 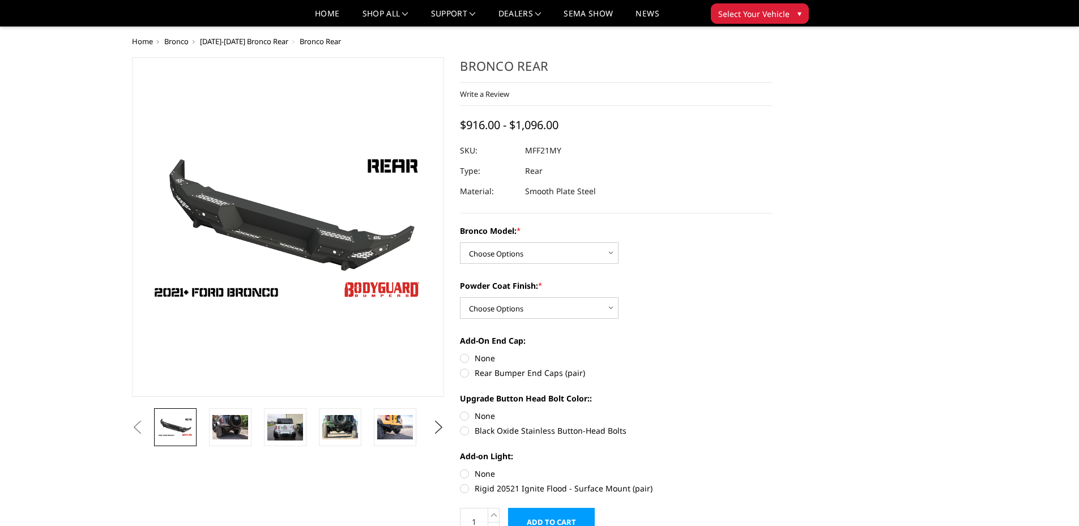 I want to click on span: $916.00 - $1,096.00, so click(x=509, y=125).